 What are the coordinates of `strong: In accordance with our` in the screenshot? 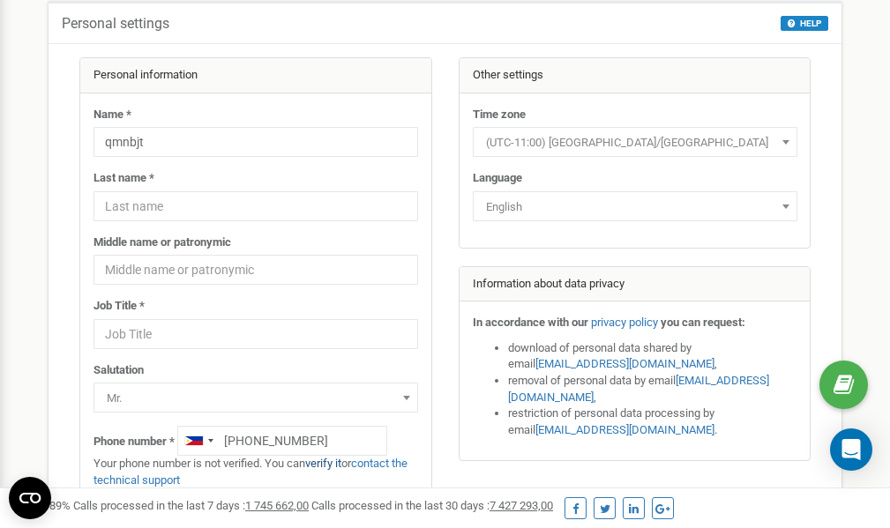 It's located at (530, 322).